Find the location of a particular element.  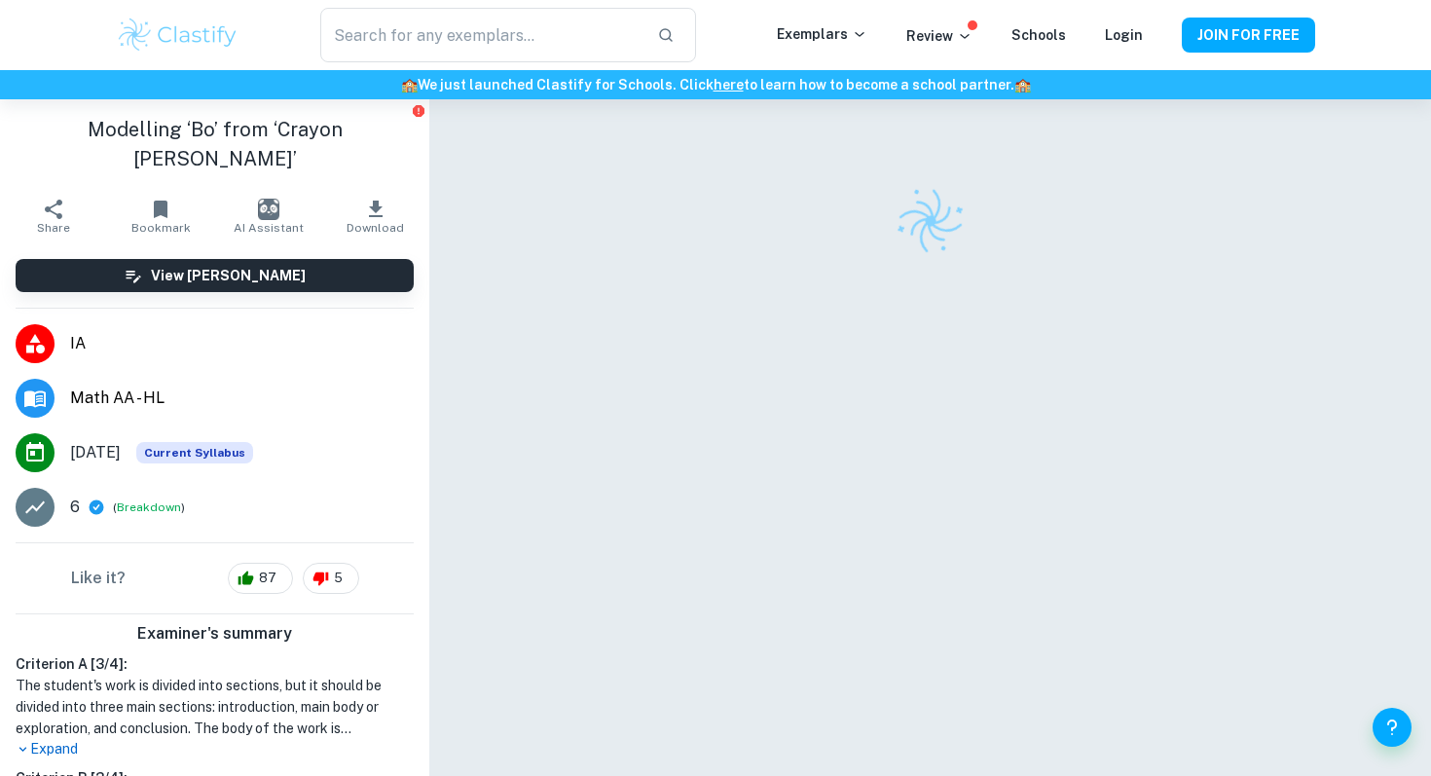

img: AI Assistant is located at coordinates (269, 209).